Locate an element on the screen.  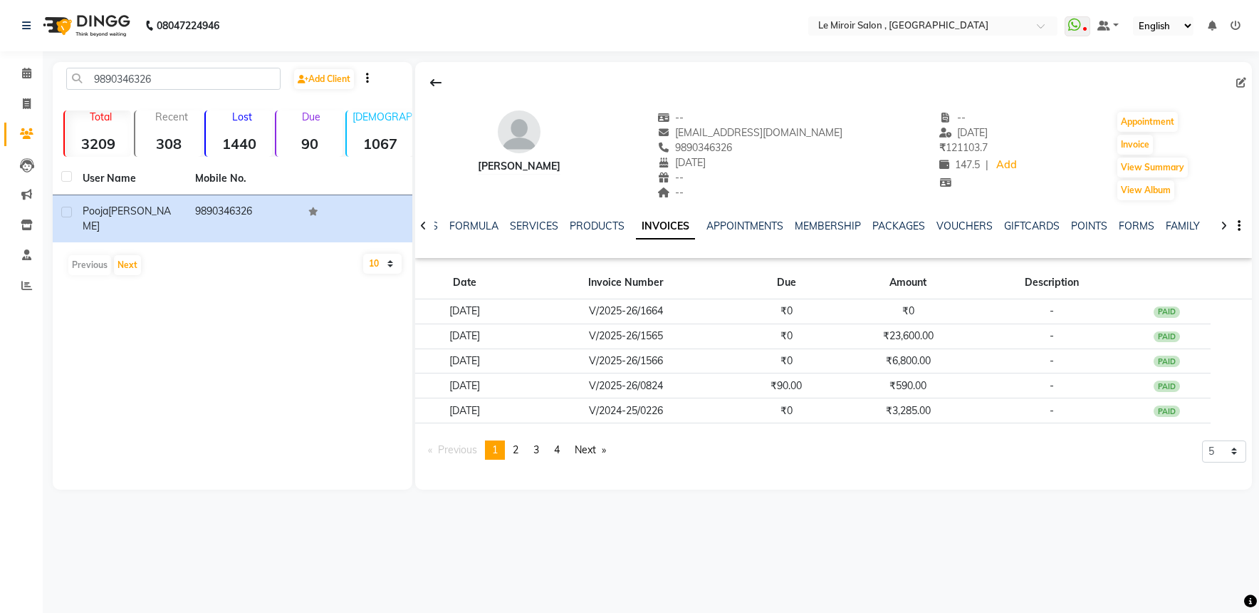
a: FAMILY is located at coordinates (1183, 226).